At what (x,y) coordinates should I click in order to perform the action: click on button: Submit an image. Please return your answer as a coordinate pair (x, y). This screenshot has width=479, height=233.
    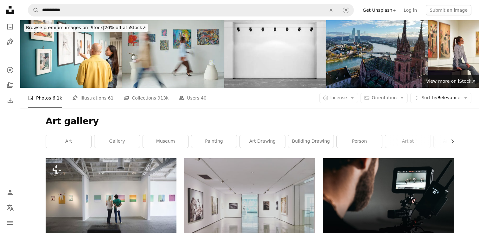
    Looking at the image, I should click on (449, 10).